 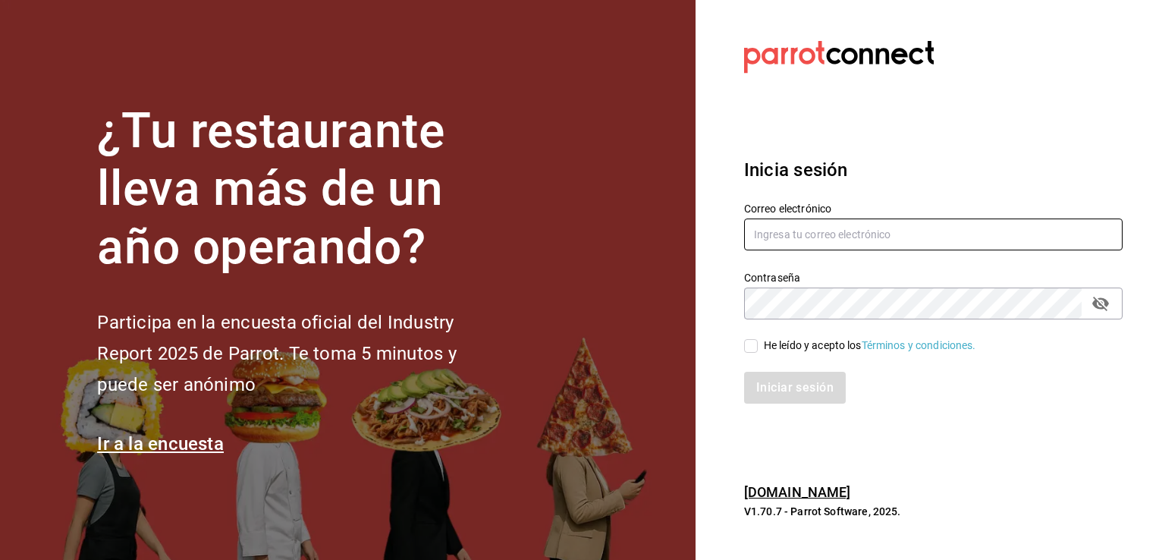 What do you see at coordinates (918, 345) in the screenshot?
I see `a: Términos y condiciones.` at bounding box center [918, 345].